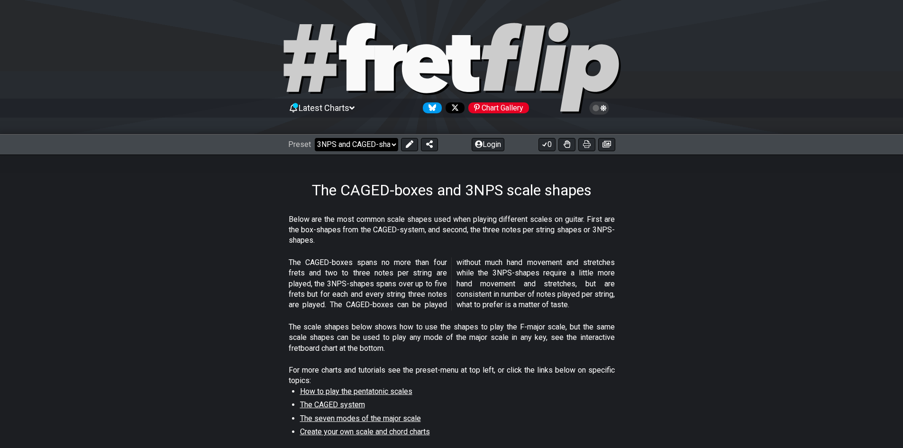 This screenshot has width=903, height=448. I want to click on span: The CAGED system, so click(332, 404).